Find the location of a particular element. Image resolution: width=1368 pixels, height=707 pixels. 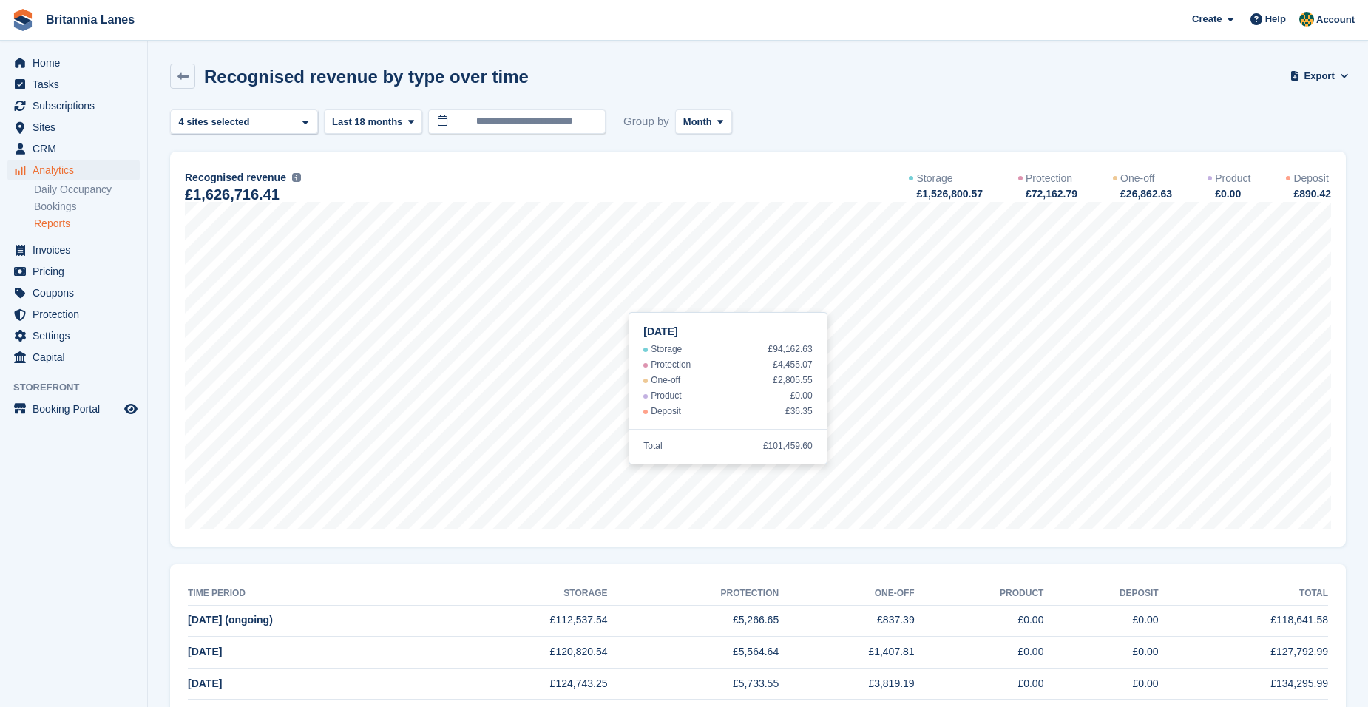

th: Time period is located at coordinates (313, 594).